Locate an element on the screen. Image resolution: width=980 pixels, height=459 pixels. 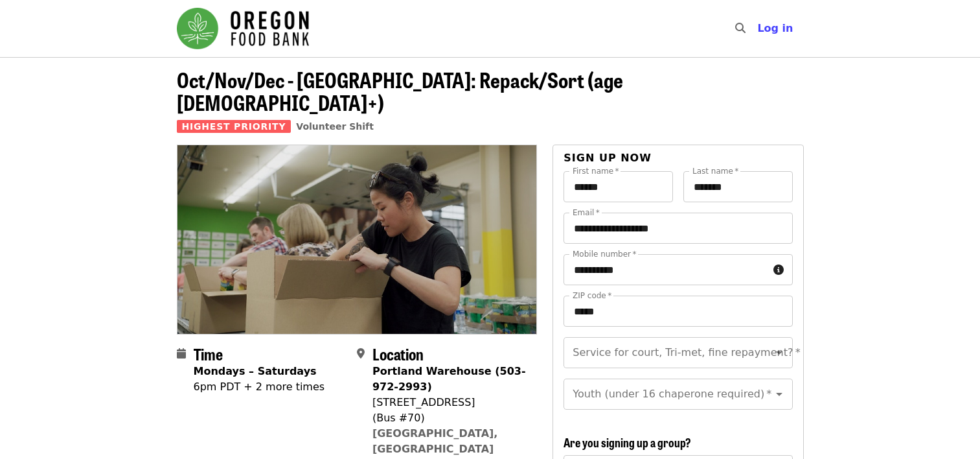
span: Location is located at coordinates (398, 353).